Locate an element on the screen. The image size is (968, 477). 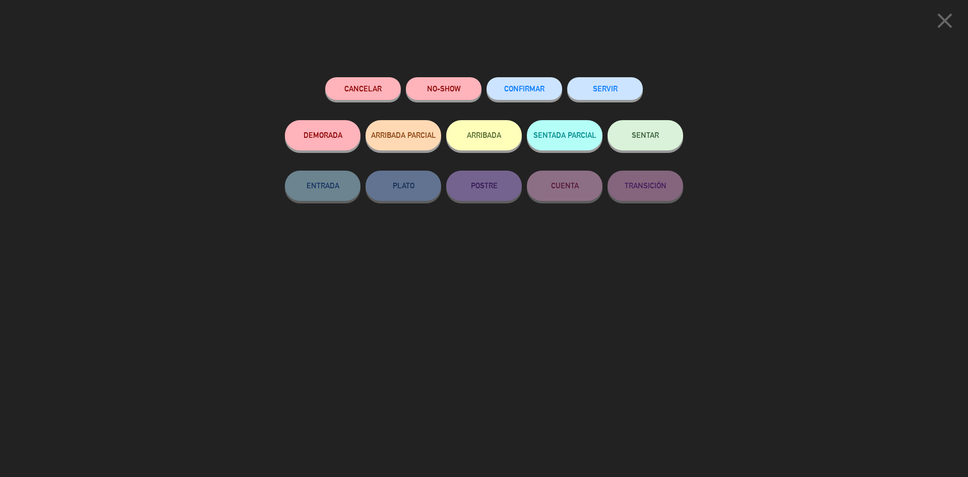
button: SENTADA PARCIAL is located at coordinates (565, 135).